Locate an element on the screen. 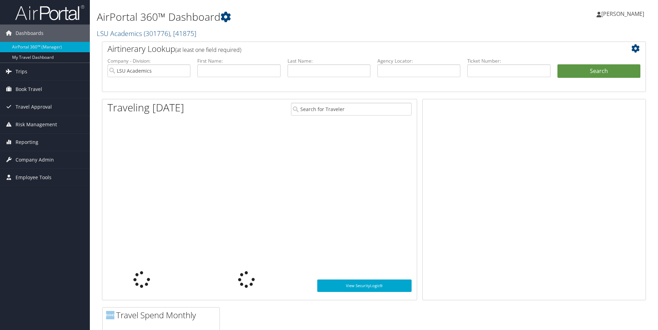  img: airportal-logo.png is located at coordinates (50, 12).